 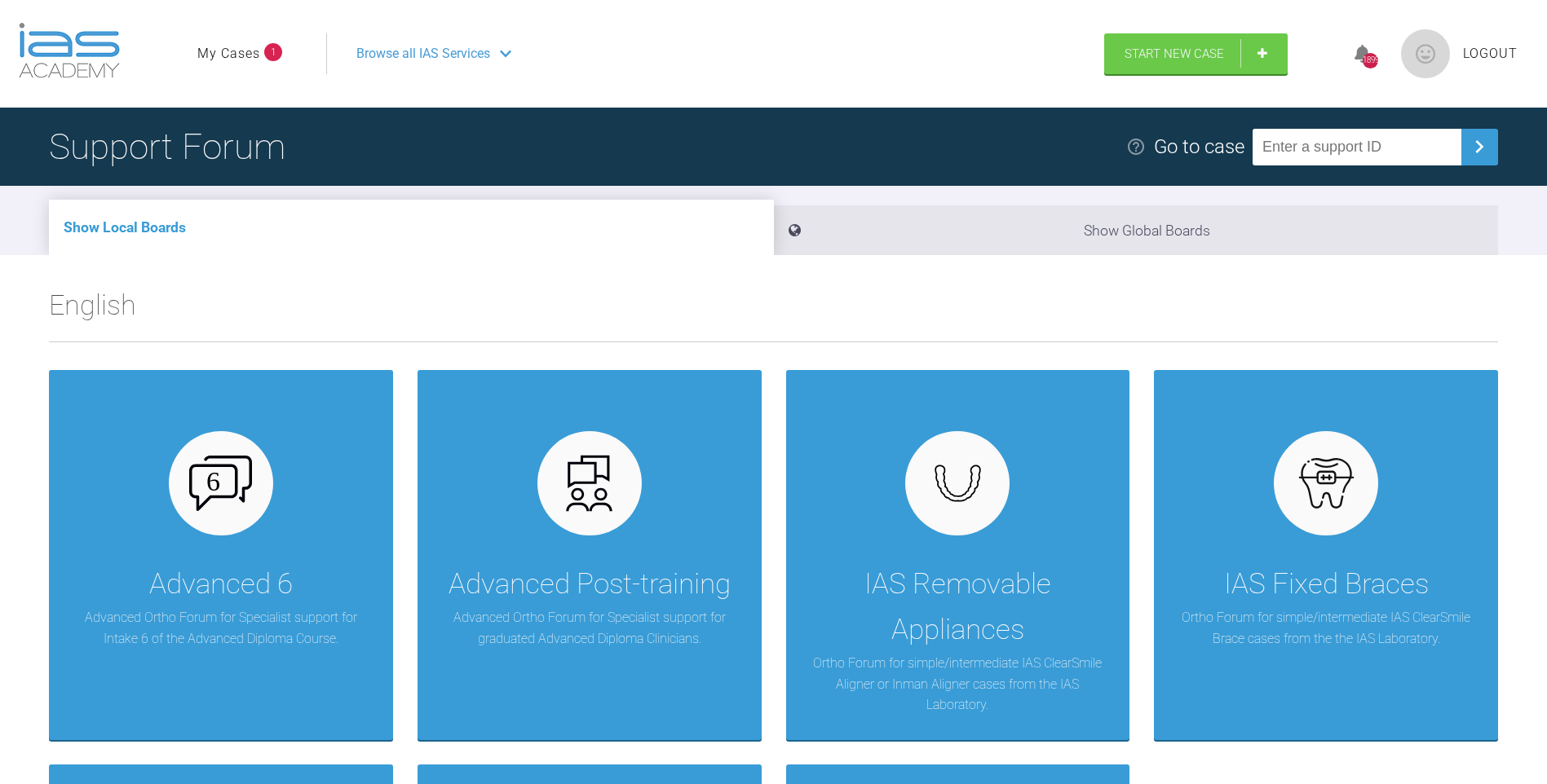 What do you see at coordinates (1196, 53) in the screenshot?
I see `a: Start New Case` at bounding box center [1196, 53].